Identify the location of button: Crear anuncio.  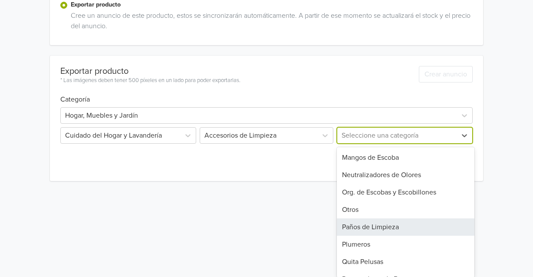
(446, 74).